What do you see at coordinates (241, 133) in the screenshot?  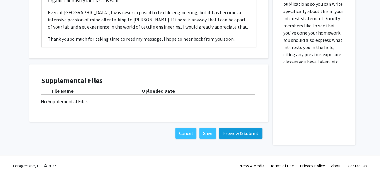 I see `button: Preview & Submit` at bounding box center [241, 133].